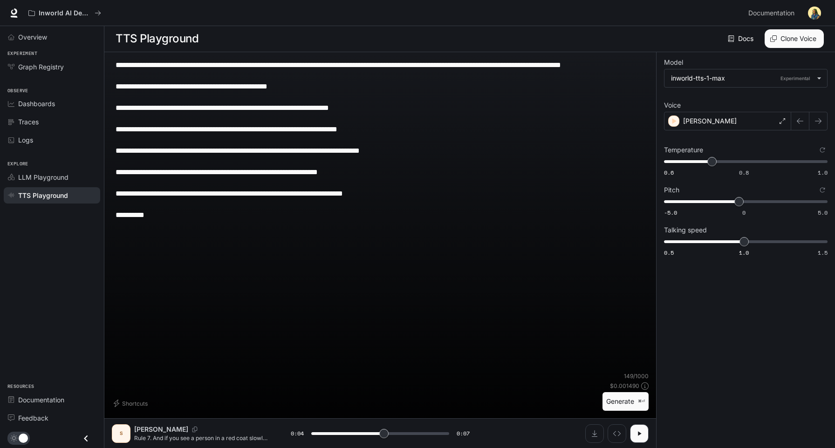 The image size is (835, 448). What do you see at coordinates (625, 386) in the screenshot?
I see `p: $ 0.001490` at bounding box center [625, 386].